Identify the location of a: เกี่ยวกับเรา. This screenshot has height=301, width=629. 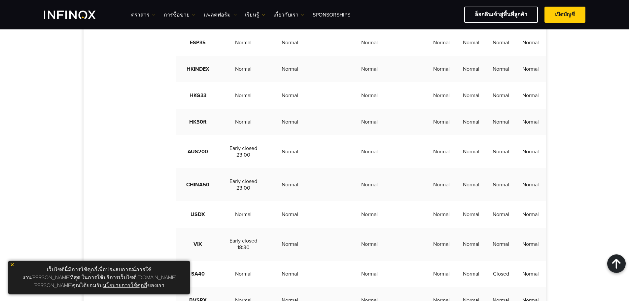
(289, 15).